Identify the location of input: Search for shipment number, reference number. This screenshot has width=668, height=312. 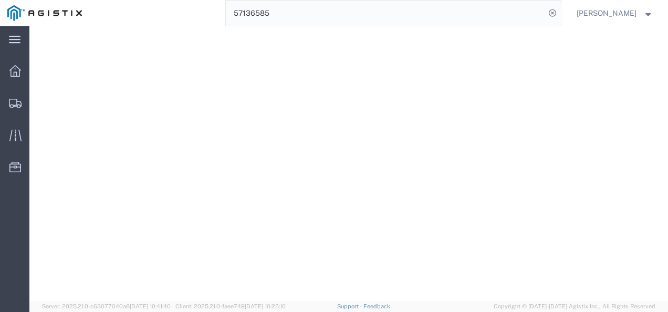
(385, 13).